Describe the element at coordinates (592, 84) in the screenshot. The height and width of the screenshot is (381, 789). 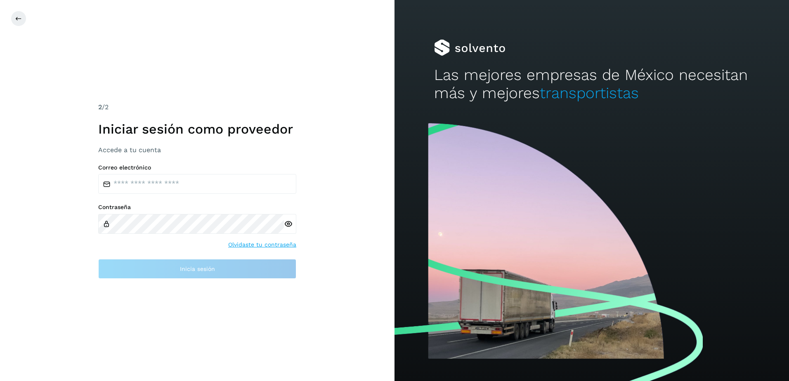
I see `h2: Las mejores empresas de México necesitan más y mejores` at that location.